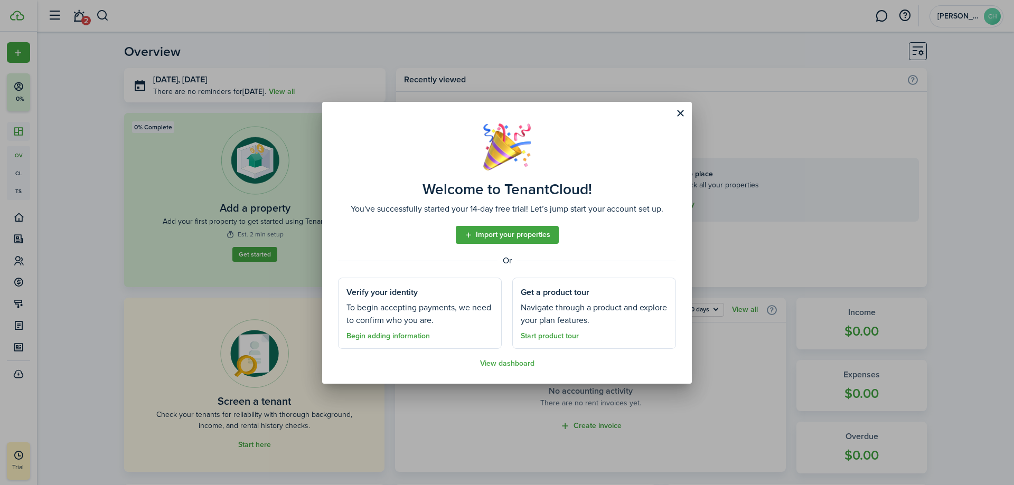  Describe the element at coordinates (680, 114) in the screenshot. I see `button: Close modal` at that location.